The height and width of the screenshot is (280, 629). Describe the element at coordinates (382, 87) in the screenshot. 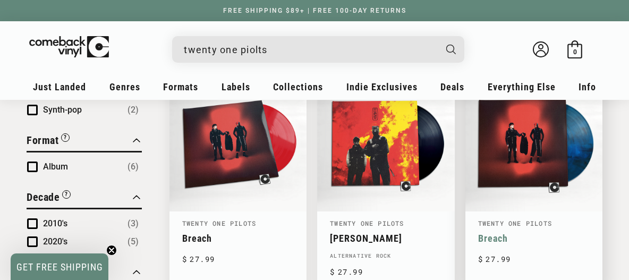

I see `span: Indie Exclusives` at that location.